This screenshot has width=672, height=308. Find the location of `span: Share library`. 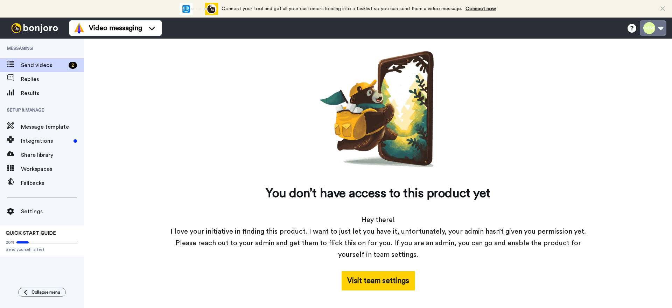

span: Share library is located at coordinates (53, 155).